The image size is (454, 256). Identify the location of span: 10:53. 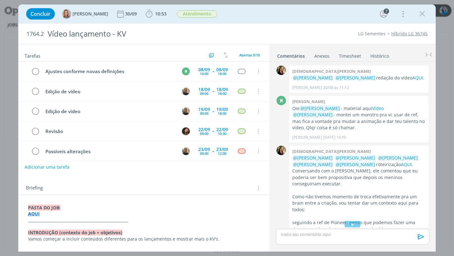
(161, 14).